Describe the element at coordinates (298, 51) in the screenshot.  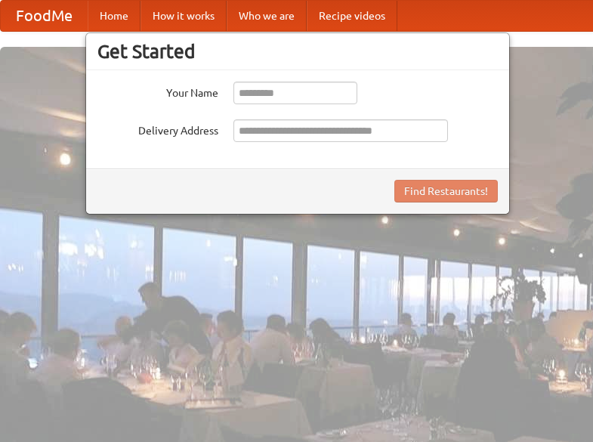
I see `h3: Get Started` at that location.